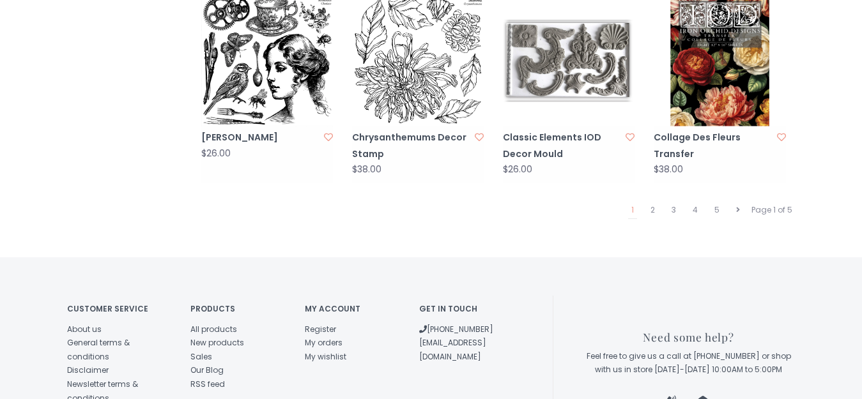 The image size is (862, 399). I want to click on a: New products, so click(217, 343).